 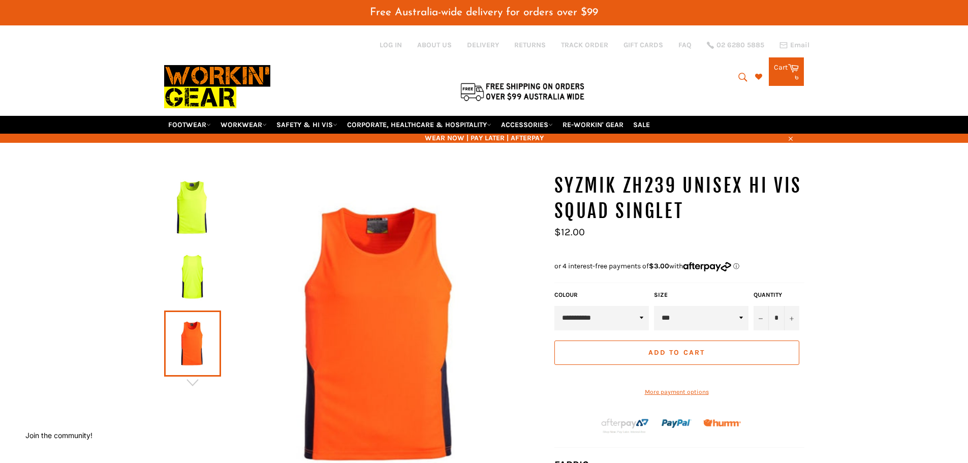 What do you see at coordinates (741, 45) in the screenshot?
I see `span: 02 6280 5885` at bounding box center [741, 45].